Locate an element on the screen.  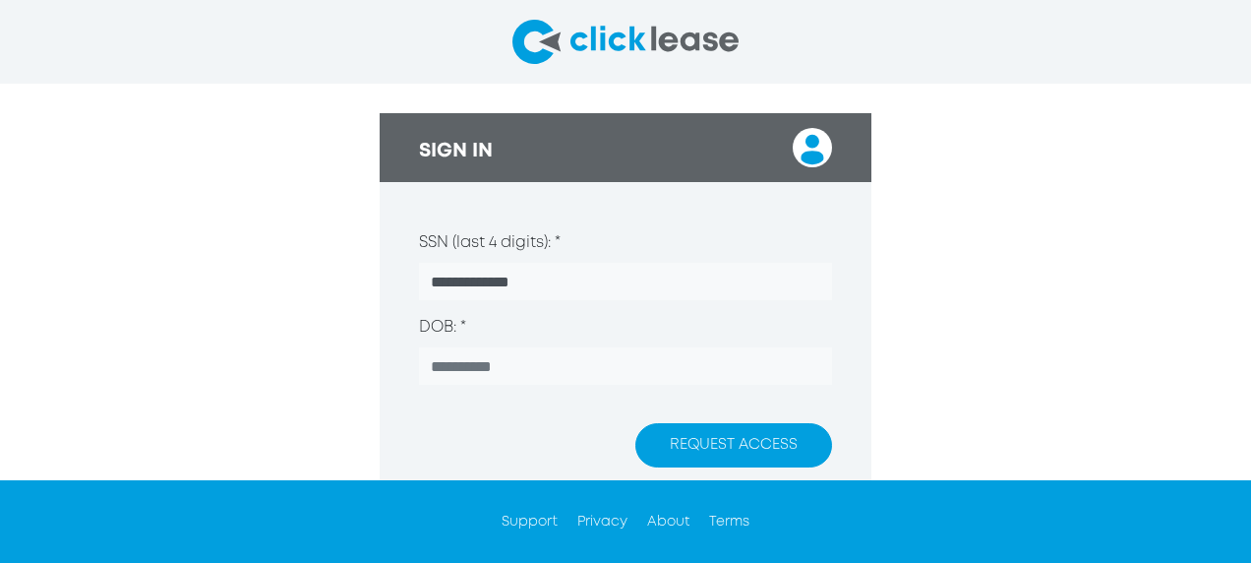
a: Terms is located at coordinates (729, 521).